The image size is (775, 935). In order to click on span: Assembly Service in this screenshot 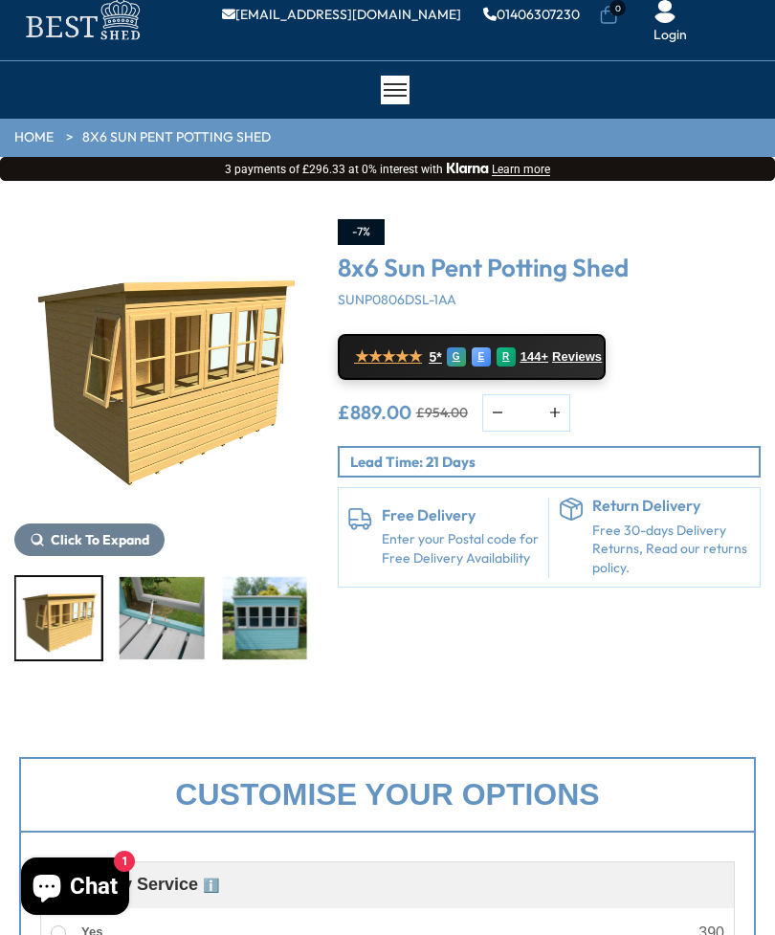, I will do `click(135, 885)`.